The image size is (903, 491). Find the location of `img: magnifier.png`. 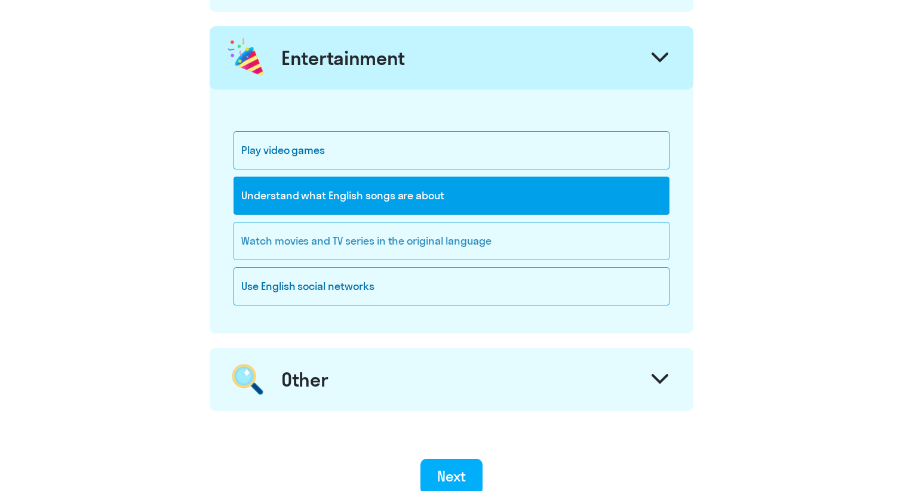

img: magnifier.png is located at coordinates (247, 380).